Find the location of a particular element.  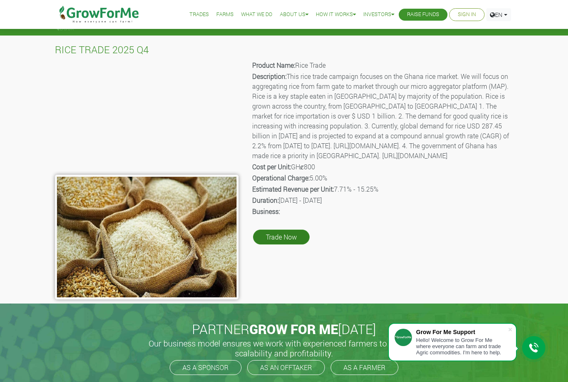

b: Business: is located at coordinates (266, 211).